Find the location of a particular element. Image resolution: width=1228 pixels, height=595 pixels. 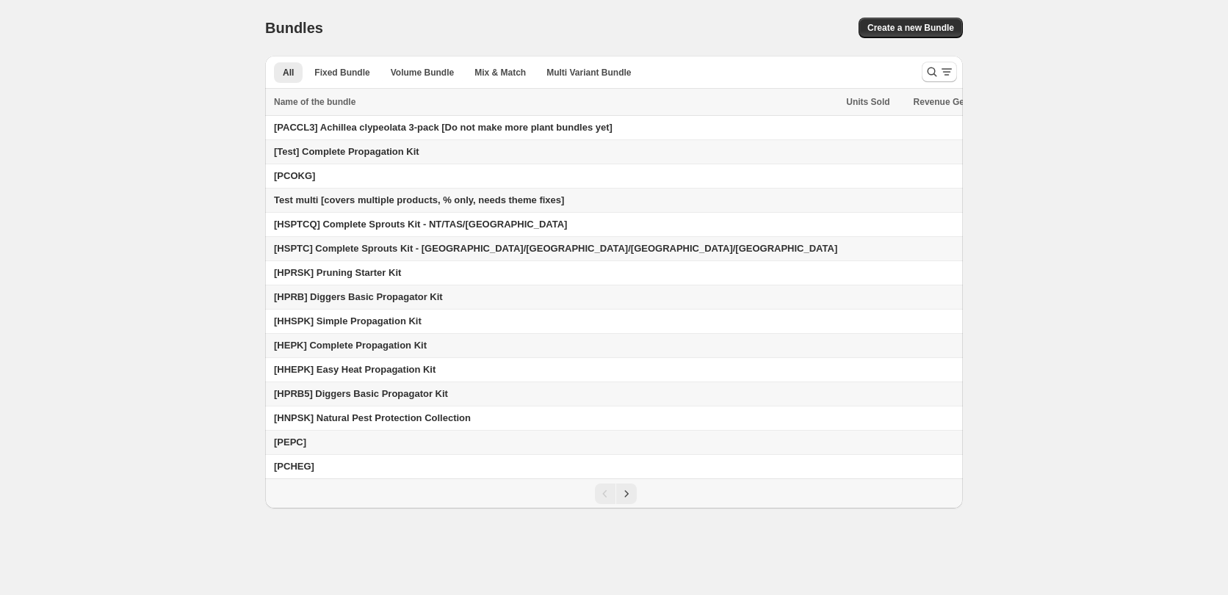

span: Volume Bundle is located at coordinates (422, 73).